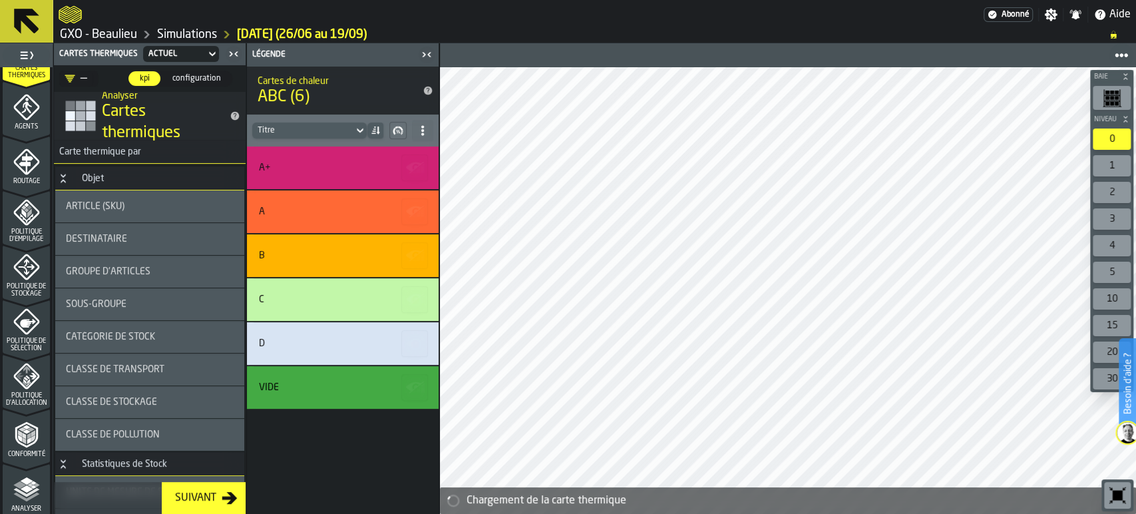 This screenshot has width=1136, height=514. What do you see at coordinates (26, 509) in the screenshot?
I see `span: Analyser` at bounding box center [26, 509].